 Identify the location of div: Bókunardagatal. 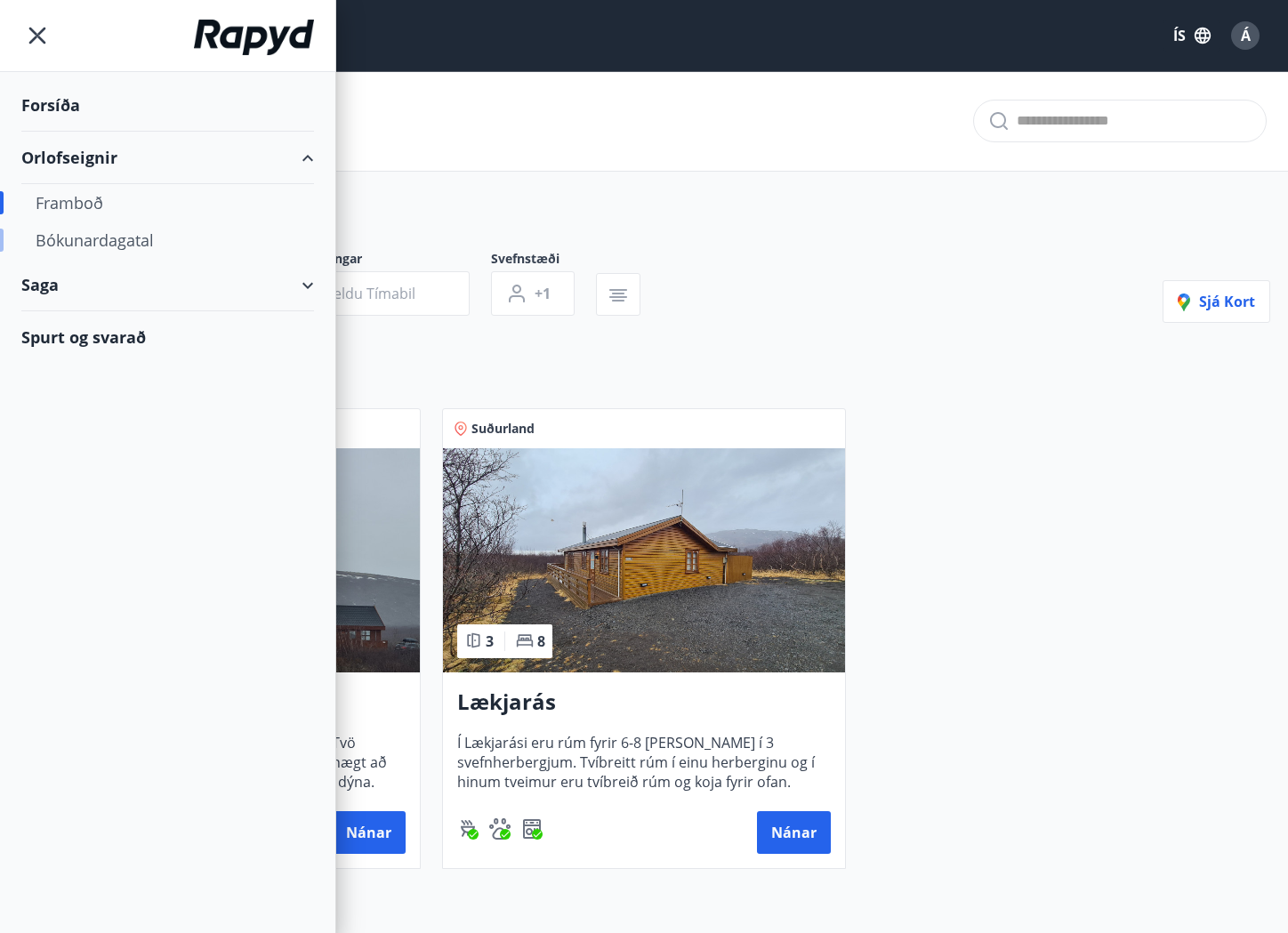
(168, 240).